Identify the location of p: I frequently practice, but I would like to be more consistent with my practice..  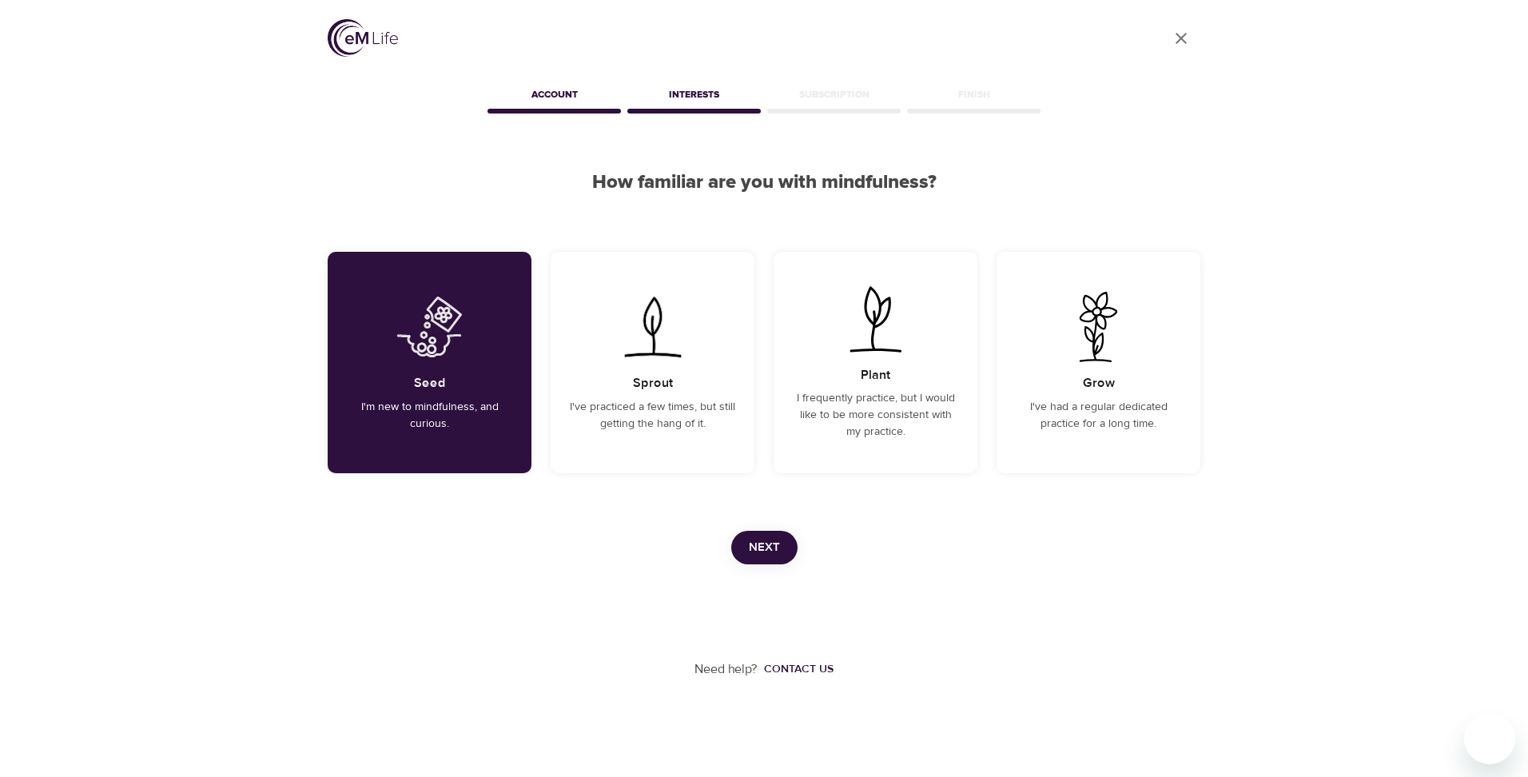
(875, 415).